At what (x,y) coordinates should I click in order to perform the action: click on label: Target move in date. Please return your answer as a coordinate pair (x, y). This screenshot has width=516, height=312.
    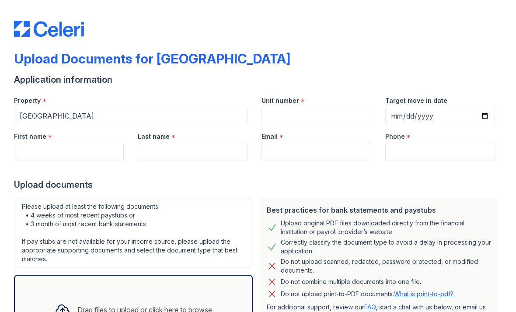
    Looking at the image, I should click on (416, 101).